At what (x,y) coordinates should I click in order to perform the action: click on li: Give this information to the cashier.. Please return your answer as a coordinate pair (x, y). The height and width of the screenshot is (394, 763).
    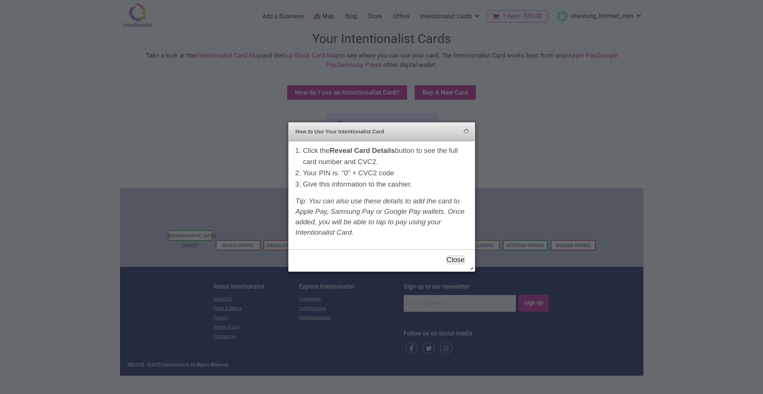
    Looking at the image, I should click on (385, 184).